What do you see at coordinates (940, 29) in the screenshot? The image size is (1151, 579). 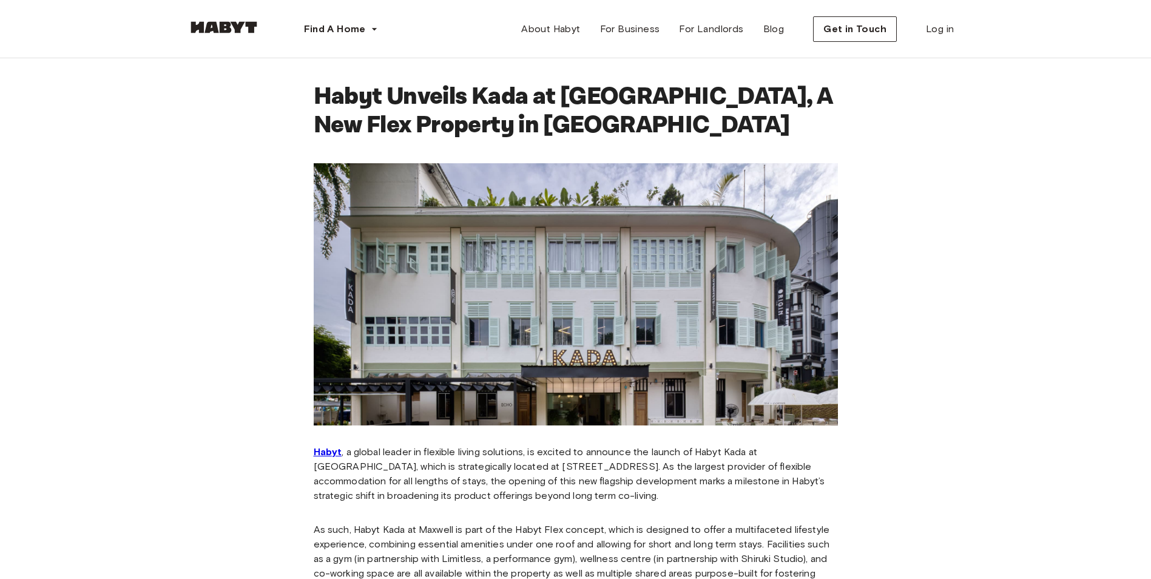 I see `span: Log in` at bounding box center [940, 29].